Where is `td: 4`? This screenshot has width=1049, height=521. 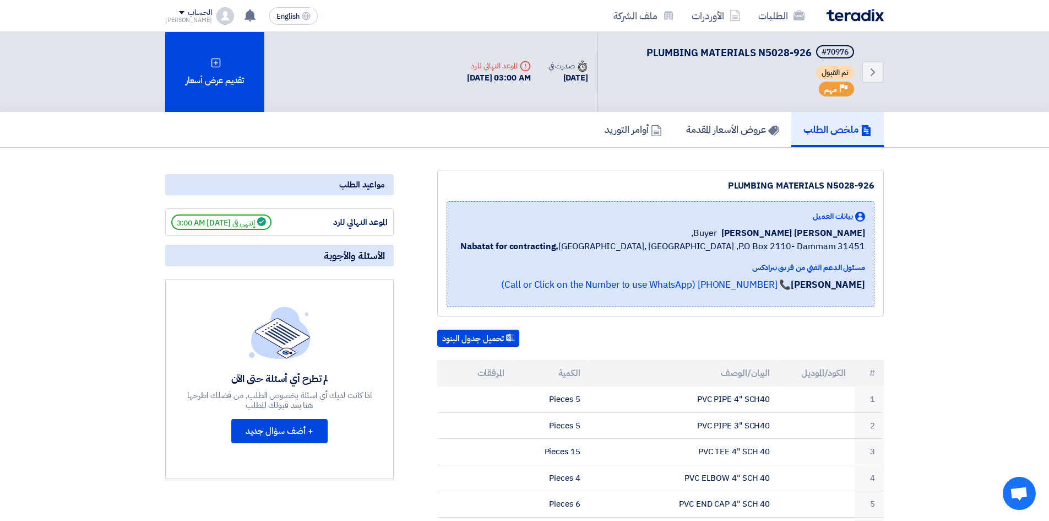
td: 4 is located at coordinates (869, 478).